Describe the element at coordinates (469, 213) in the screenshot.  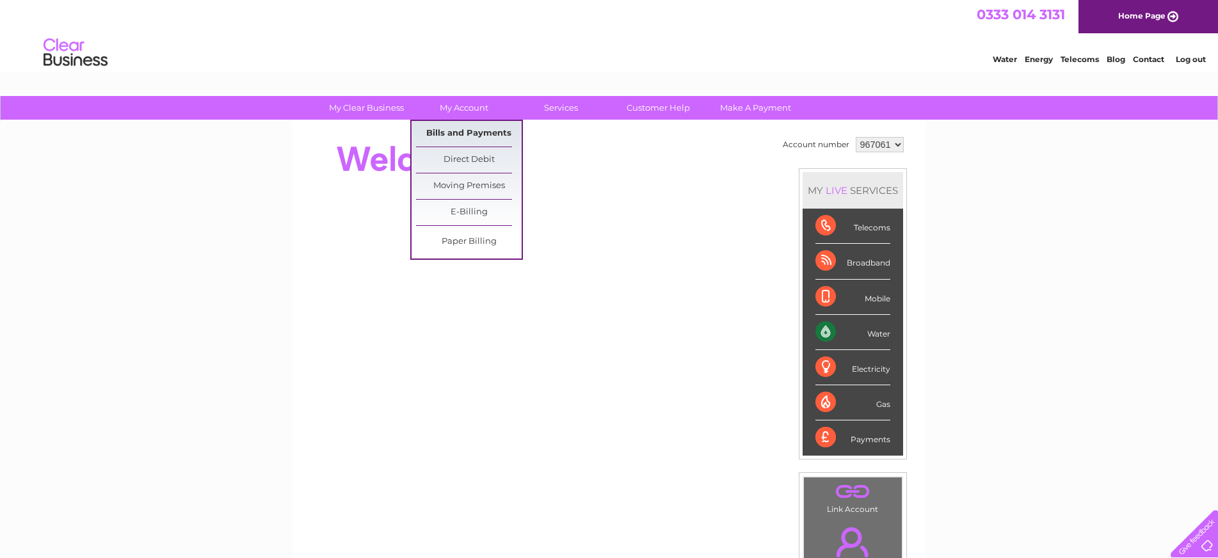
I see `a: E-Billing` at that location.